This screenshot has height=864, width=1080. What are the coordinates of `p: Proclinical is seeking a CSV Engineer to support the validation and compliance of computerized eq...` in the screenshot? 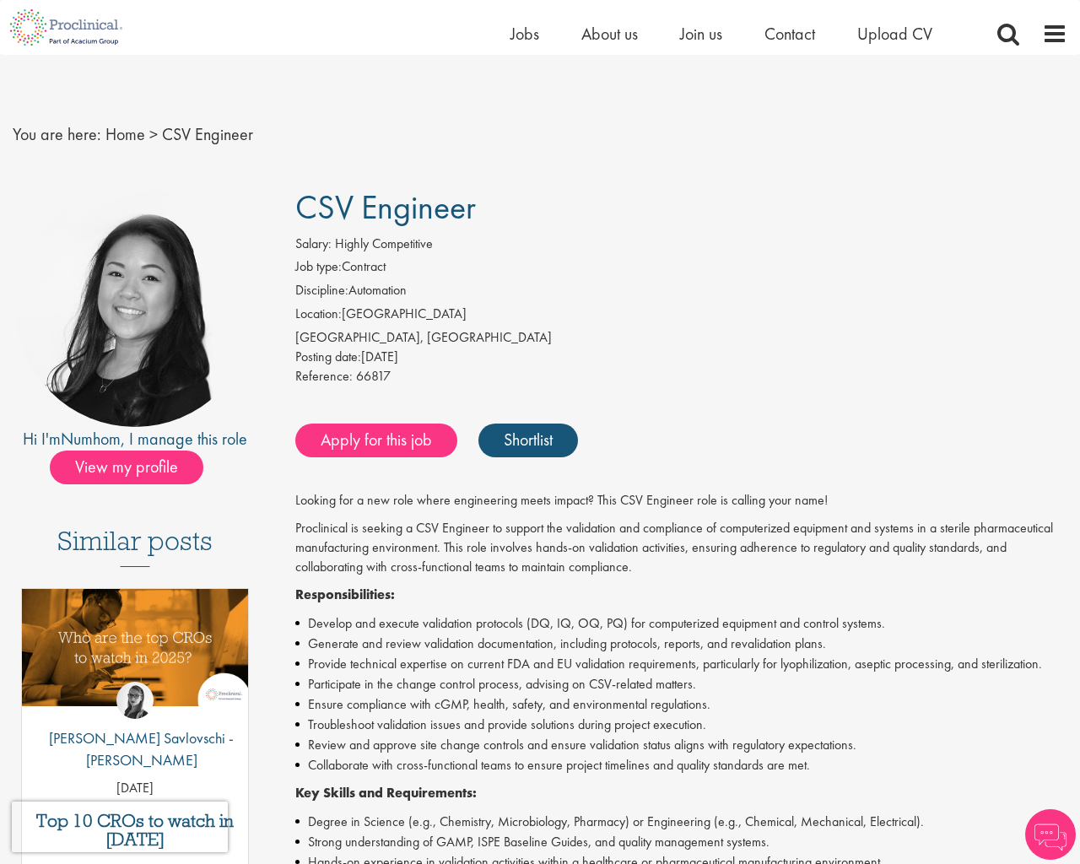 It's located at (681, 547).